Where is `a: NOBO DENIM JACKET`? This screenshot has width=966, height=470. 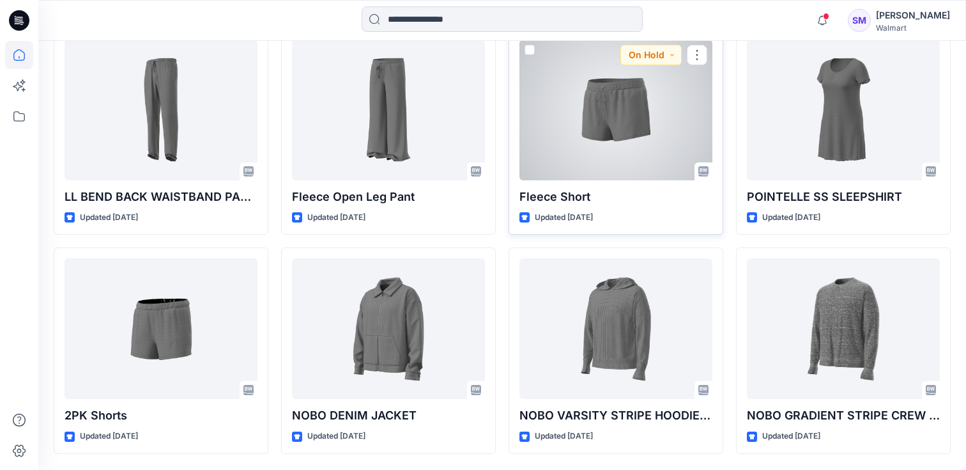 a: NOBO DENIM JACKET is located at coordinates (388, 328).